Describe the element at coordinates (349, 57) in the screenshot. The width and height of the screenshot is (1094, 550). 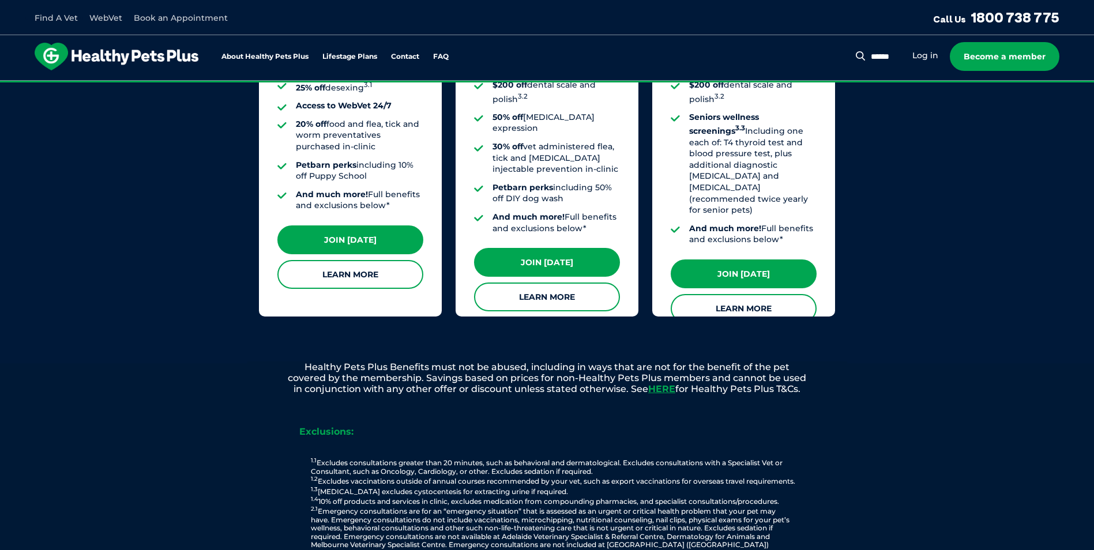
I see `a: Lifestage Plans` at that location.